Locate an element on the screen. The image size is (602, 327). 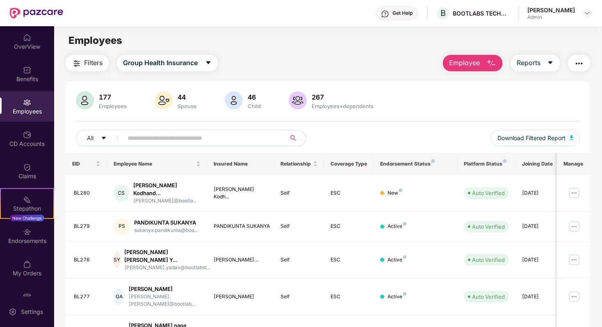
button: Allcaret-down is located at coordinates (101, 138).